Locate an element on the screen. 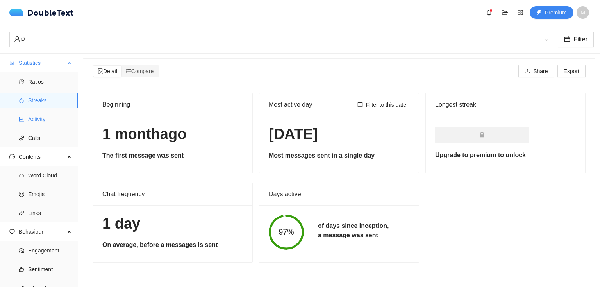 This screenshot has width=600, height=290. span: heart is located at coordinates (12, 232).